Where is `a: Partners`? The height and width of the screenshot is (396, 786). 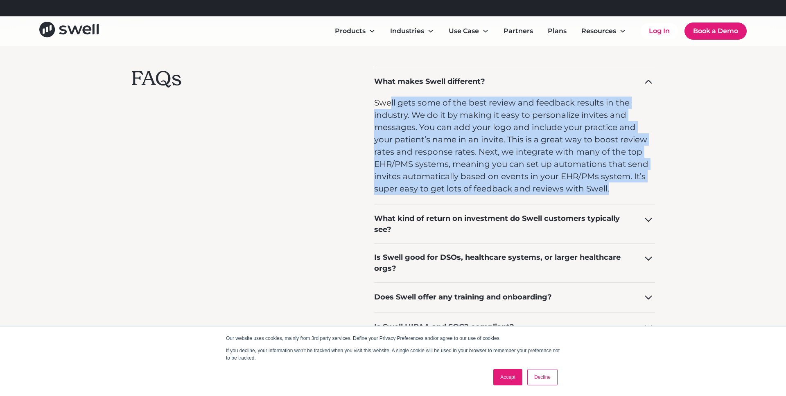 a: Partners is located at coordinates (518, 31).